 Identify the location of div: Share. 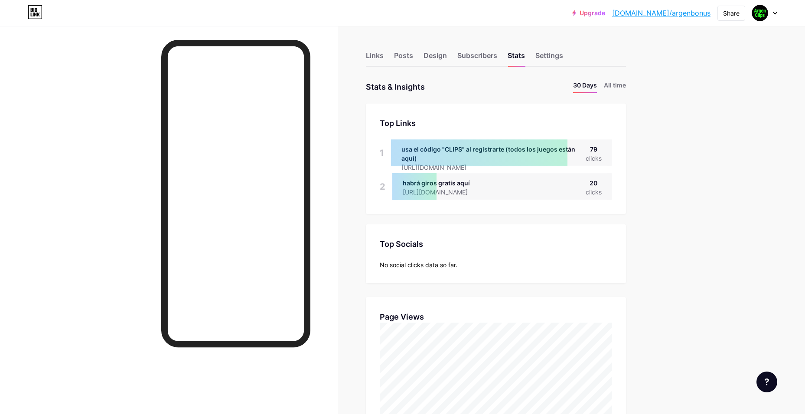
(731, 13).